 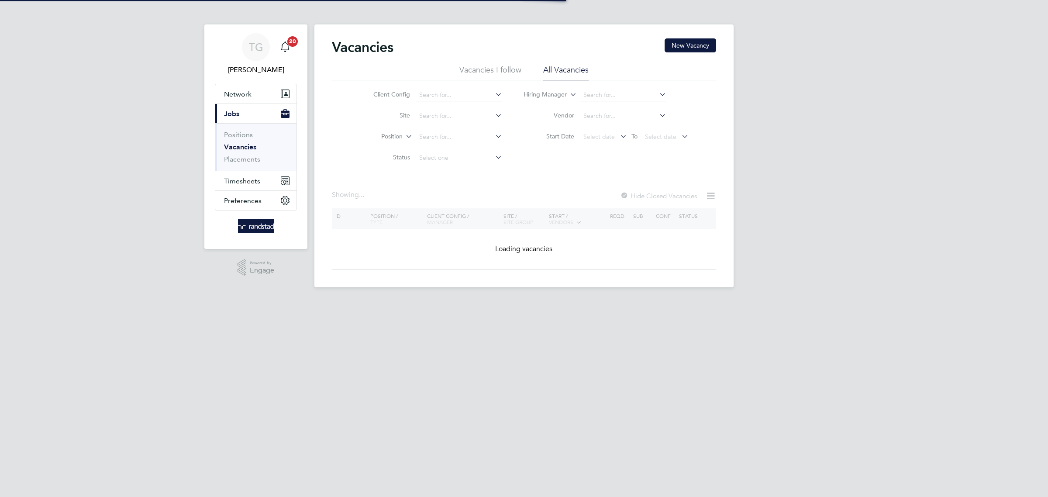 I want to click on span: Network, so click(x=237, y=94).